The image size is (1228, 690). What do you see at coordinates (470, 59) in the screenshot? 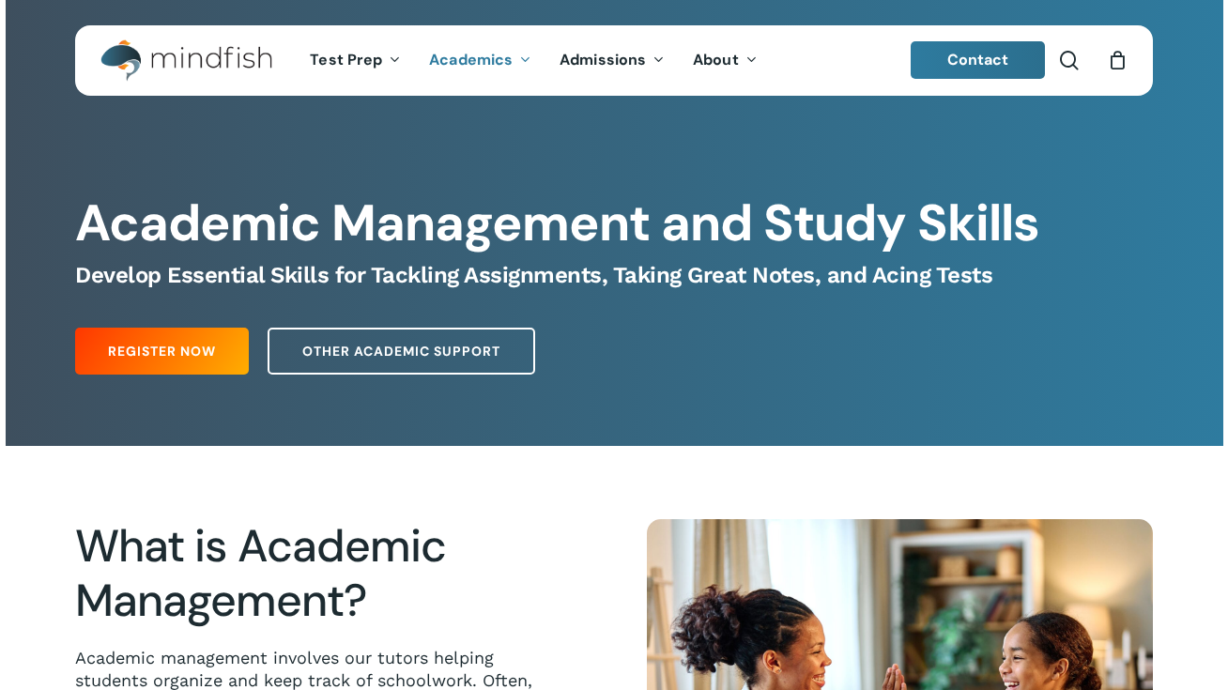
I see `span: Academics` at bounding box center [470, 59].